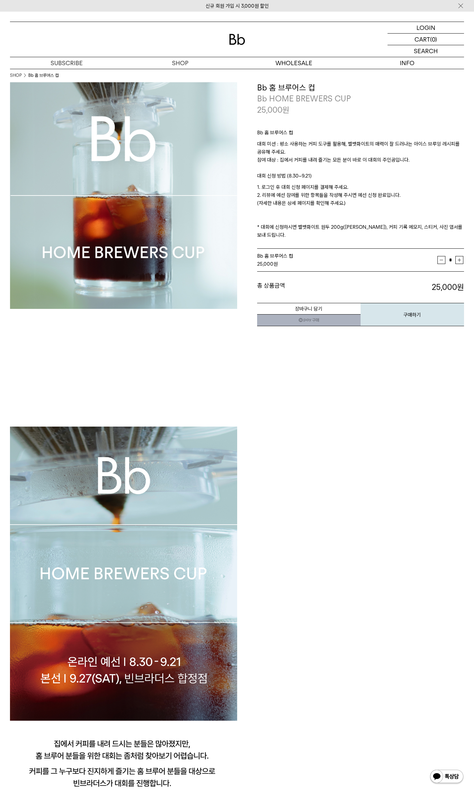 The image size is (474, 795). What do you see at coordinates (309, 320) in the screenshot?
I see `a: 새창` at bounding box center [309, 320].